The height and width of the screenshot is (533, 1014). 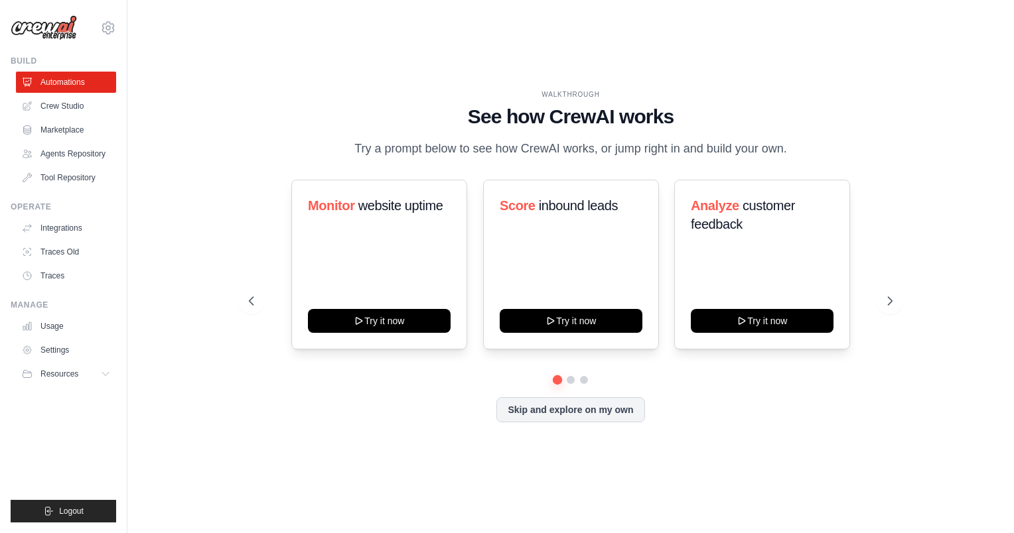 I want to click on span: customer feedback, so click(x=742, y=215).